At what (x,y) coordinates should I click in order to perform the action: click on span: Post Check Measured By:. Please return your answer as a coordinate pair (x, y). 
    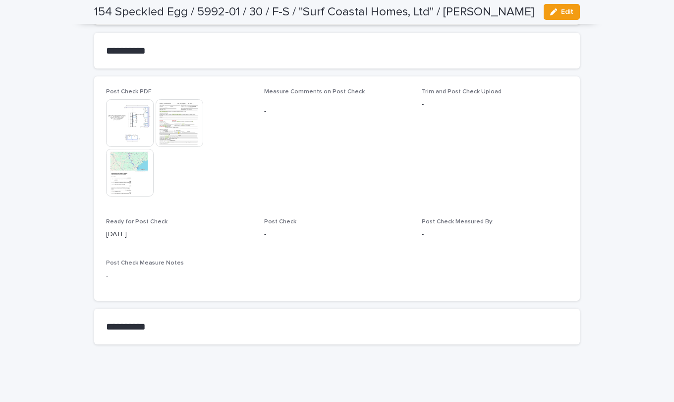
    Looking at the image, I should click on (458, 222).